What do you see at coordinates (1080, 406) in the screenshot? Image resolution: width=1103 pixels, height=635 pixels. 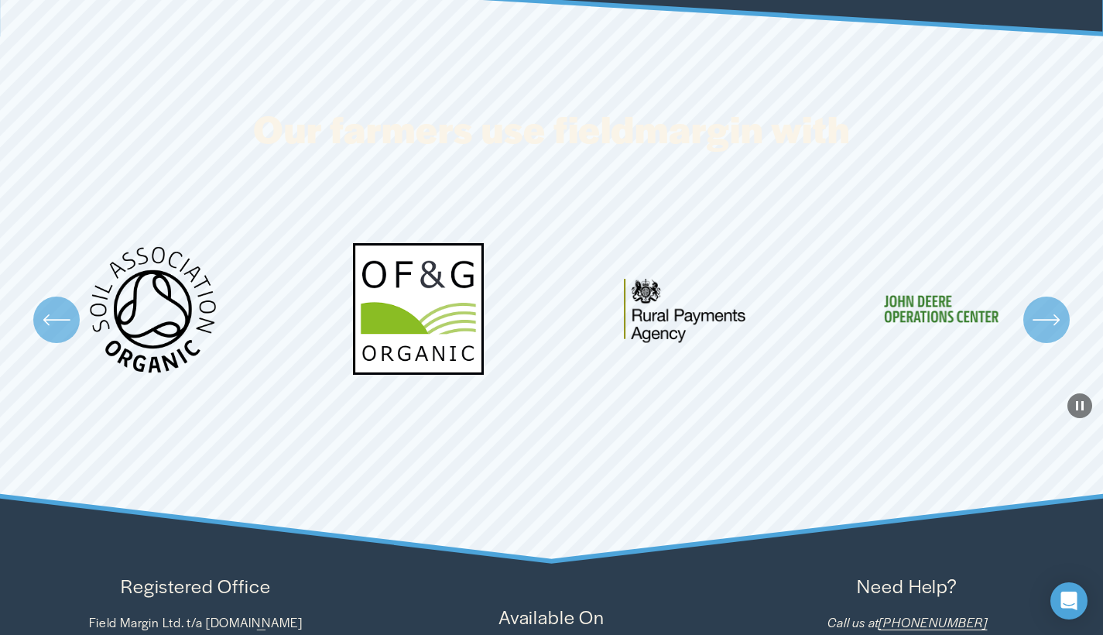 I see `button: Pause Background` at bounding box center [1080, 406].